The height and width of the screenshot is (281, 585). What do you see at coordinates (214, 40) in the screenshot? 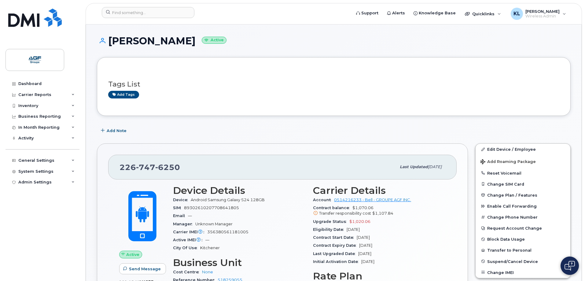
I see `small: Active` at bounding box center [214, 40].